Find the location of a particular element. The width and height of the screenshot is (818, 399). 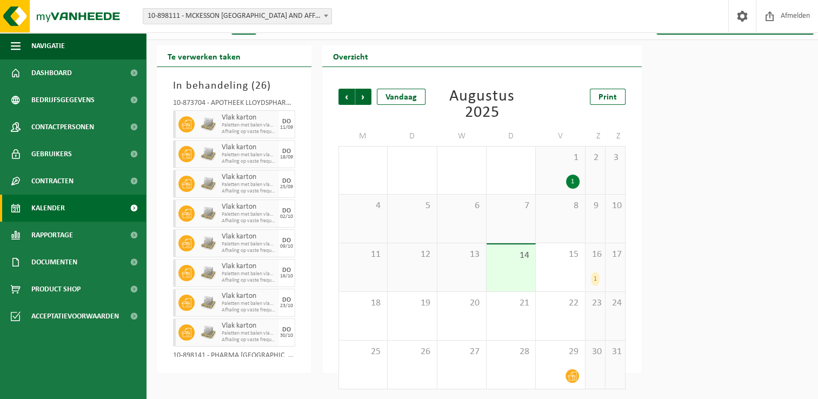

span: Bedrijfsgegevens is located at coordinates (63, 100).